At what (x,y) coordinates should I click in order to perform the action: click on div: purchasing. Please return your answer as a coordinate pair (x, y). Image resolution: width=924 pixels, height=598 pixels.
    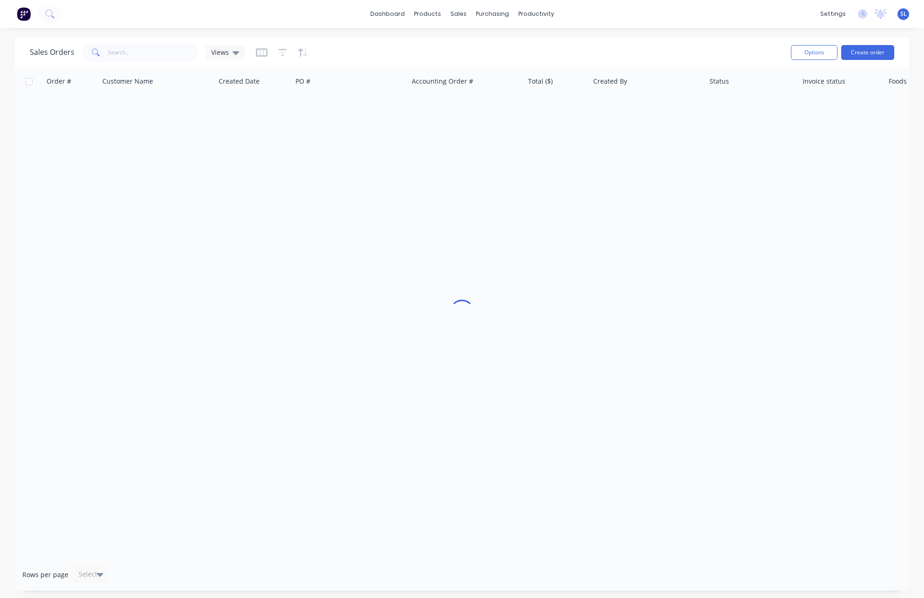
    Looking at the image, I should click on (492, 14).